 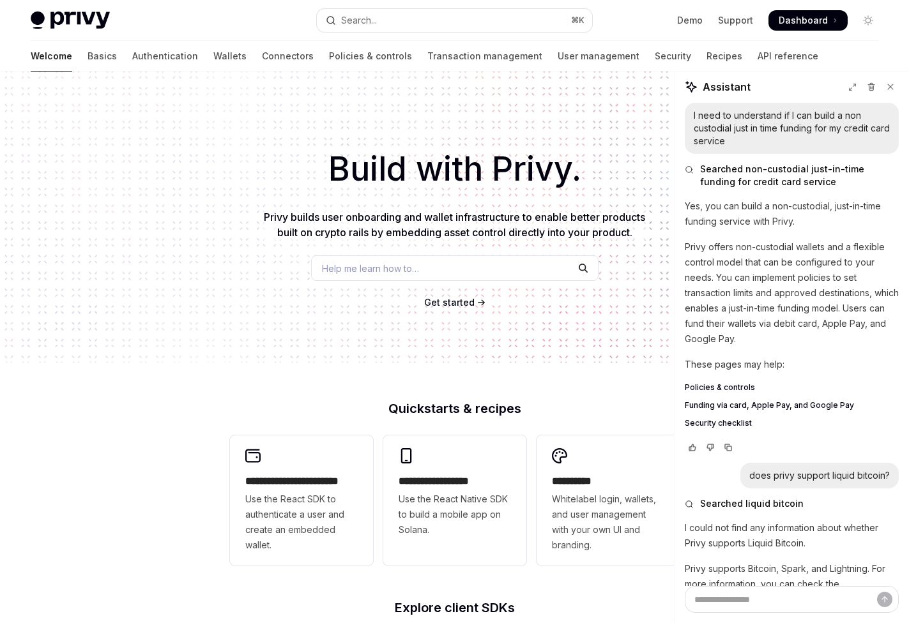 What do you see at coordinates (726, 87) in the screenshot?
I see `span: Assistant` at bounding box center [726, 87].